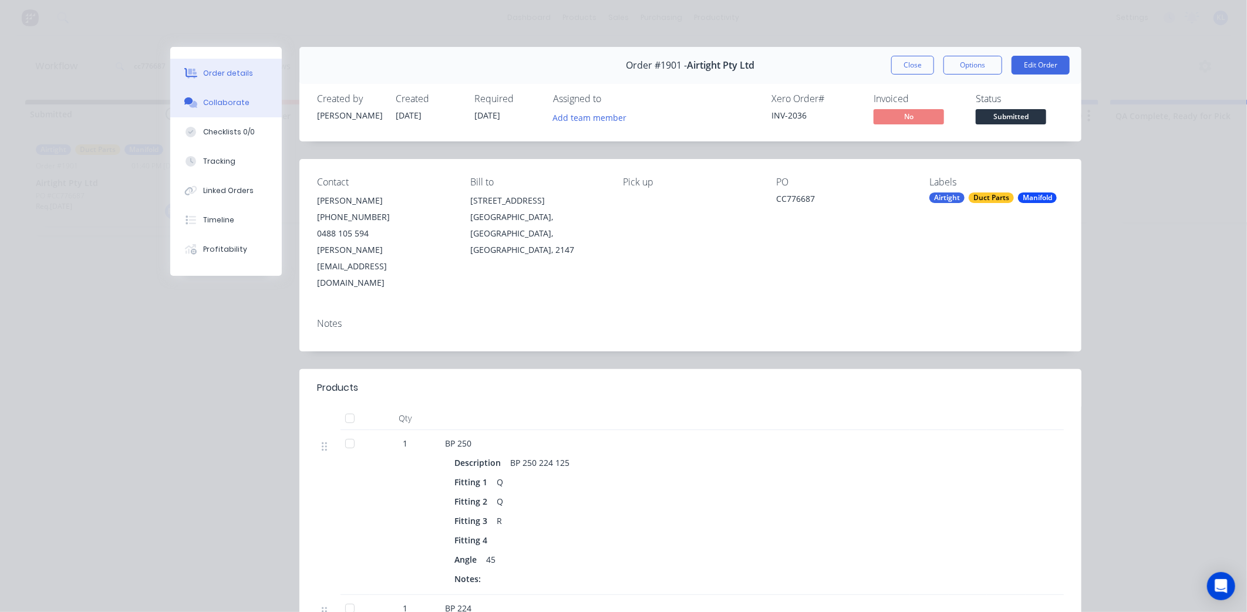  What do you see at coordinates (1011, 118) in the screenshot?
I see `button: Submitted` at bounding box center [1011, 118].